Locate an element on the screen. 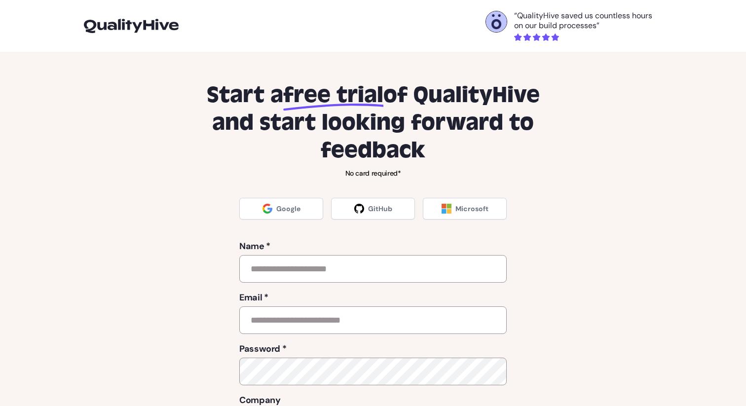  label: Email * is located at coordinates (373, 298).